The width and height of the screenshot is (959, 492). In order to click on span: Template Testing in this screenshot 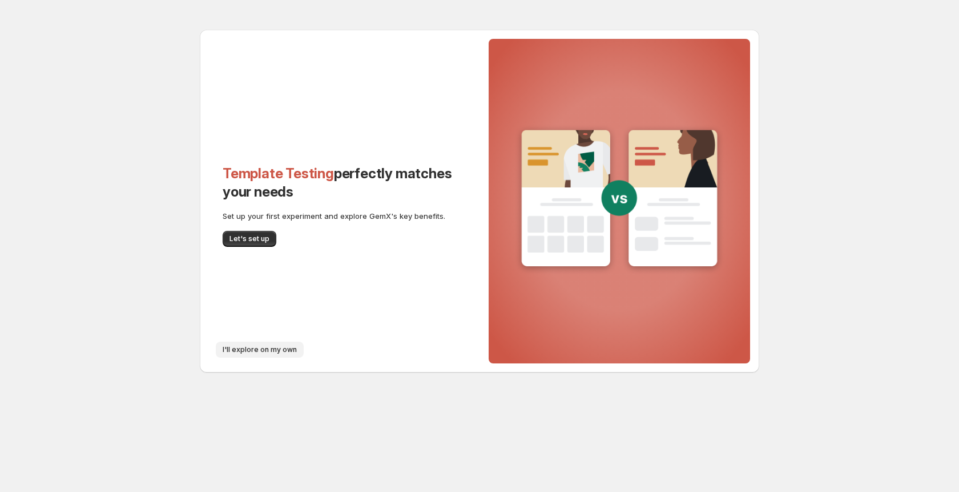, I will do `click(278, 173)`.